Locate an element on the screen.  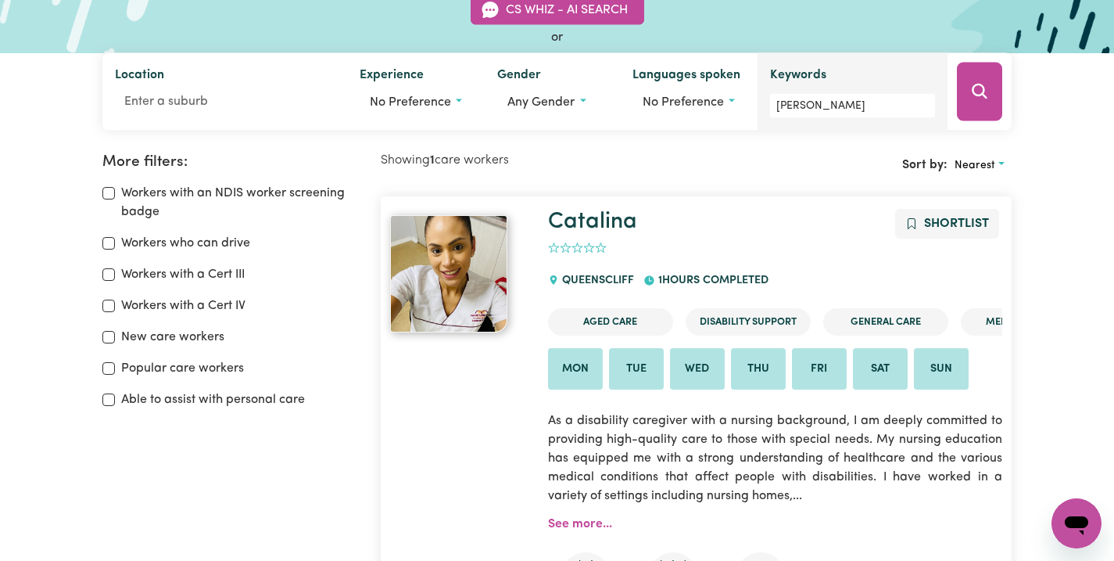
label: Experience is located at coordinates (392, 77).